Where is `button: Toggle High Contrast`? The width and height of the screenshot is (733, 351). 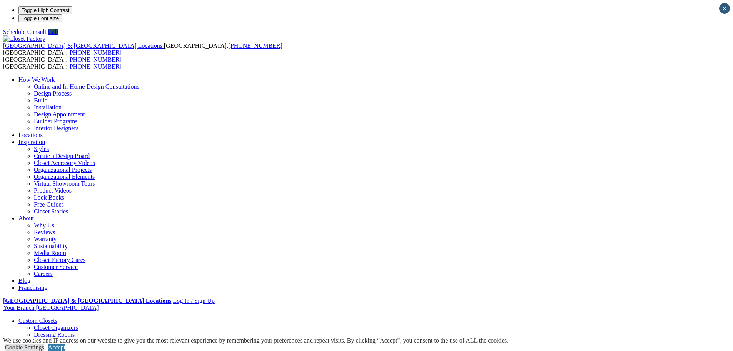 button: Toggle High Contrast is located at coordinates (45, 10).